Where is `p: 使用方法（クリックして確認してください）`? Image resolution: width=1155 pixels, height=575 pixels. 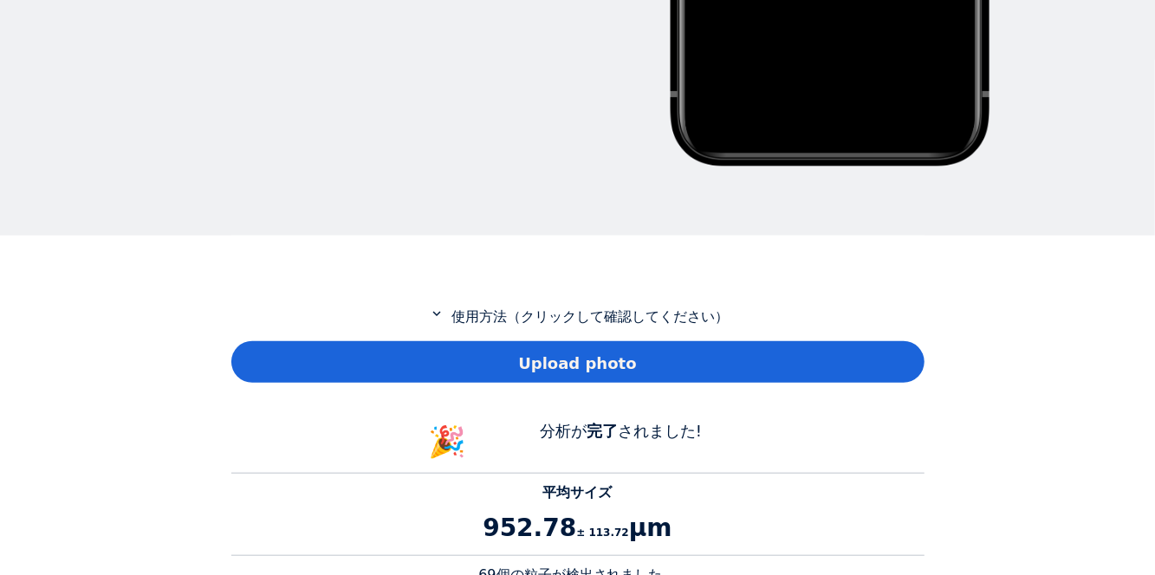
p: 使用方法（クリックして確認してください） is located at coordinates (578, 316).